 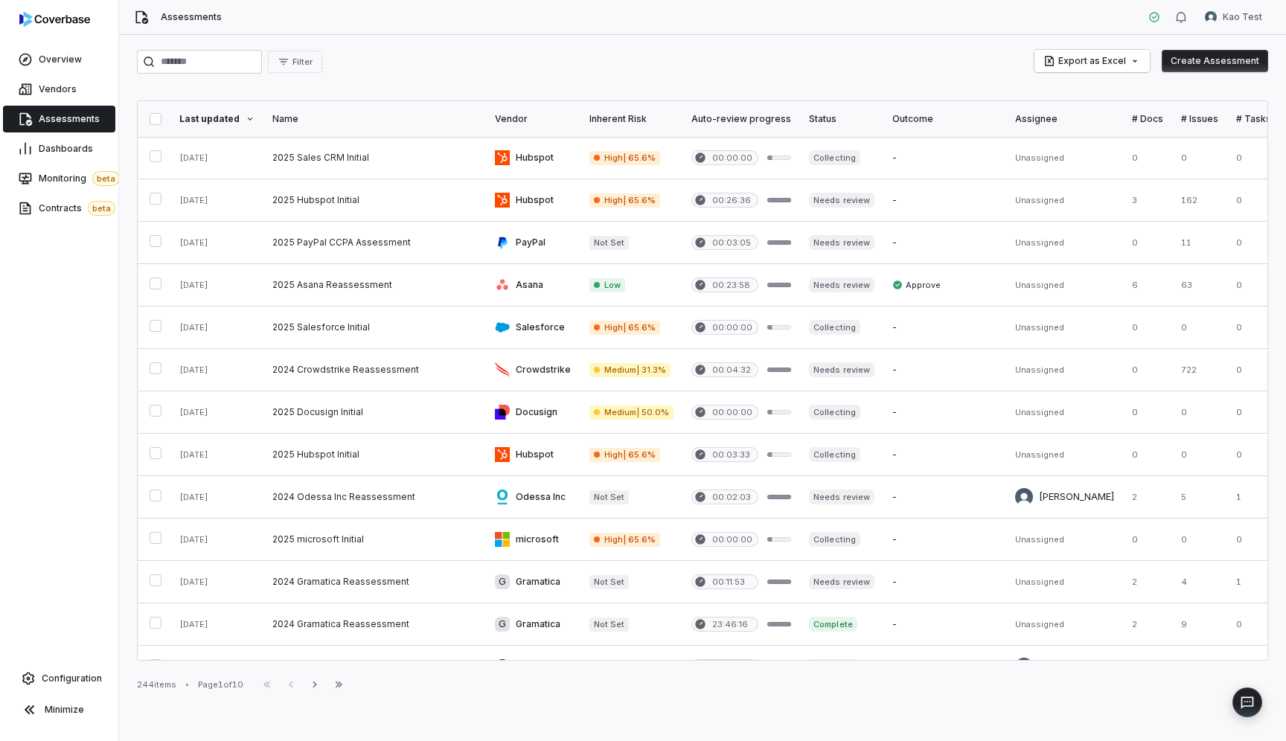 What do you see at coordinates (59, 208) in the screenshot?
I see `a: Contractsbeta` at bounding box center [59, 208].